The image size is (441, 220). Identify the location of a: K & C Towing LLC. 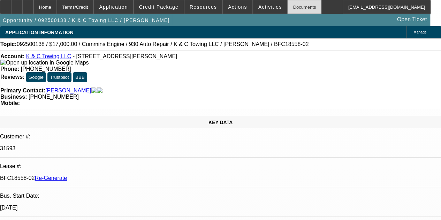
(49, 56).